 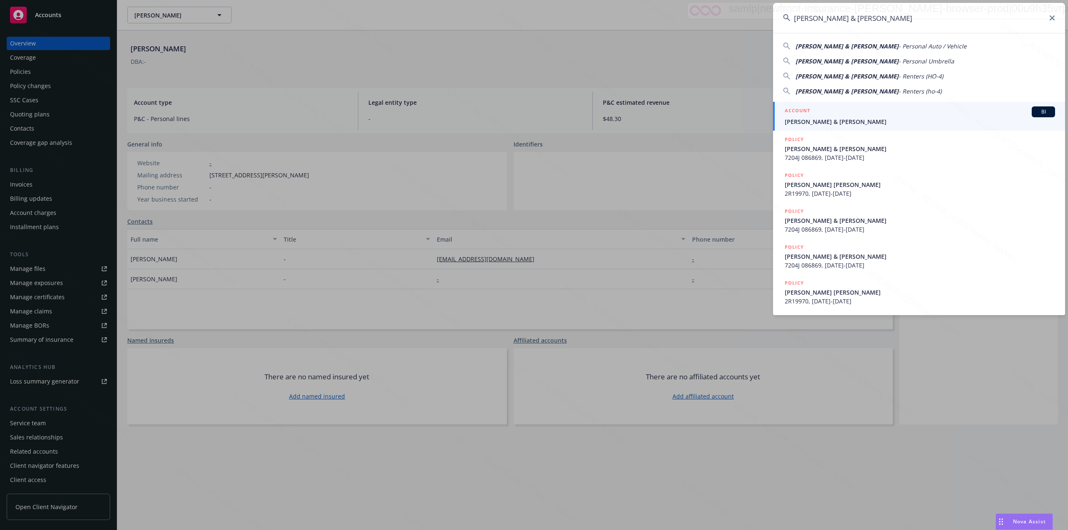 I want to click on button: Nova Assist, so click(x=1024, y=521).